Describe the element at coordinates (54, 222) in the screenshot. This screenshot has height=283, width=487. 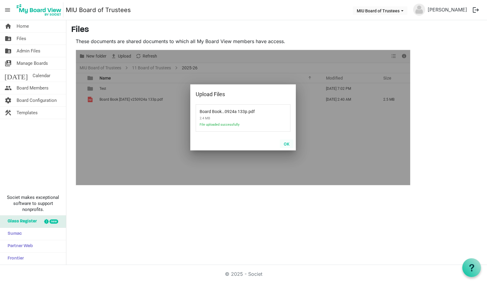
I see `div: new` at that location.